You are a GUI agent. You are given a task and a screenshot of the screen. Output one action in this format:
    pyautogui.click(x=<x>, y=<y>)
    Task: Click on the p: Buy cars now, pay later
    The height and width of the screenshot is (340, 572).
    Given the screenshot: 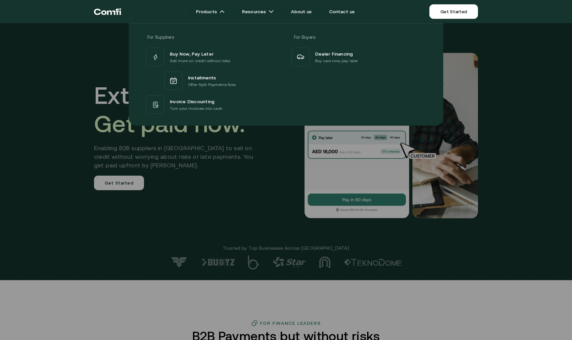 What is the action you would take?
    pyautogui.click(x=336, y=61)
    